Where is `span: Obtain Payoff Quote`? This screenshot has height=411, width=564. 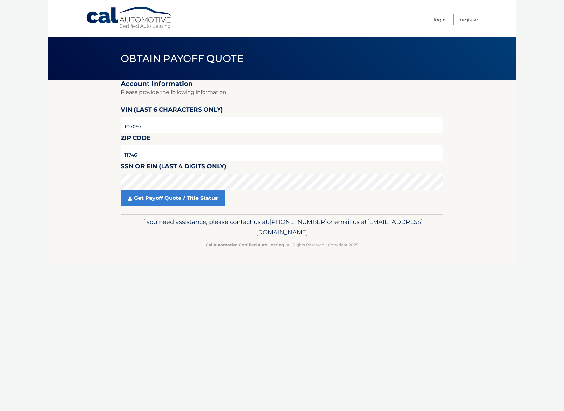
span: Obtain Payoff Quote is located at coordinates (182, 58).